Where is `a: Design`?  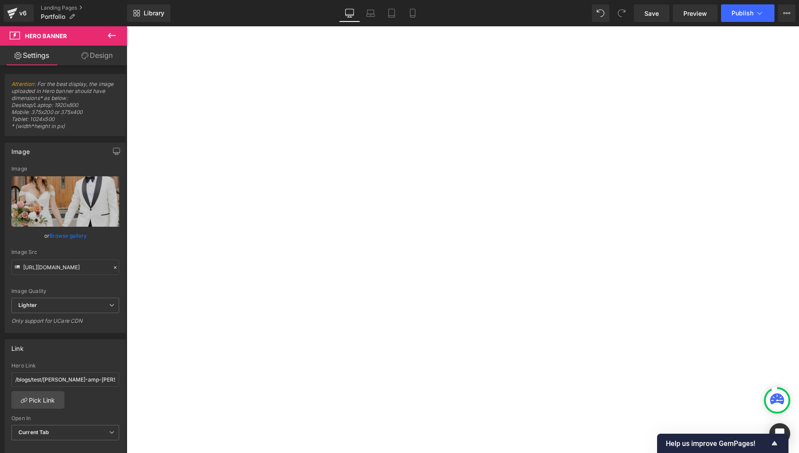
a: Design is located at coordinates (97, 55).